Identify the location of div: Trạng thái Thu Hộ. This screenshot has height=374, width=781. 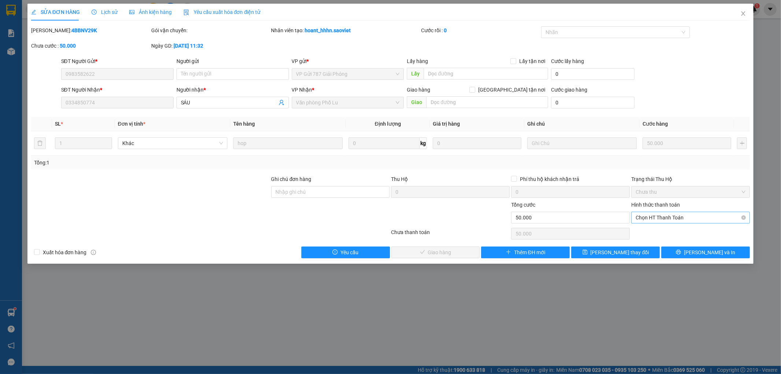
(691, 179).